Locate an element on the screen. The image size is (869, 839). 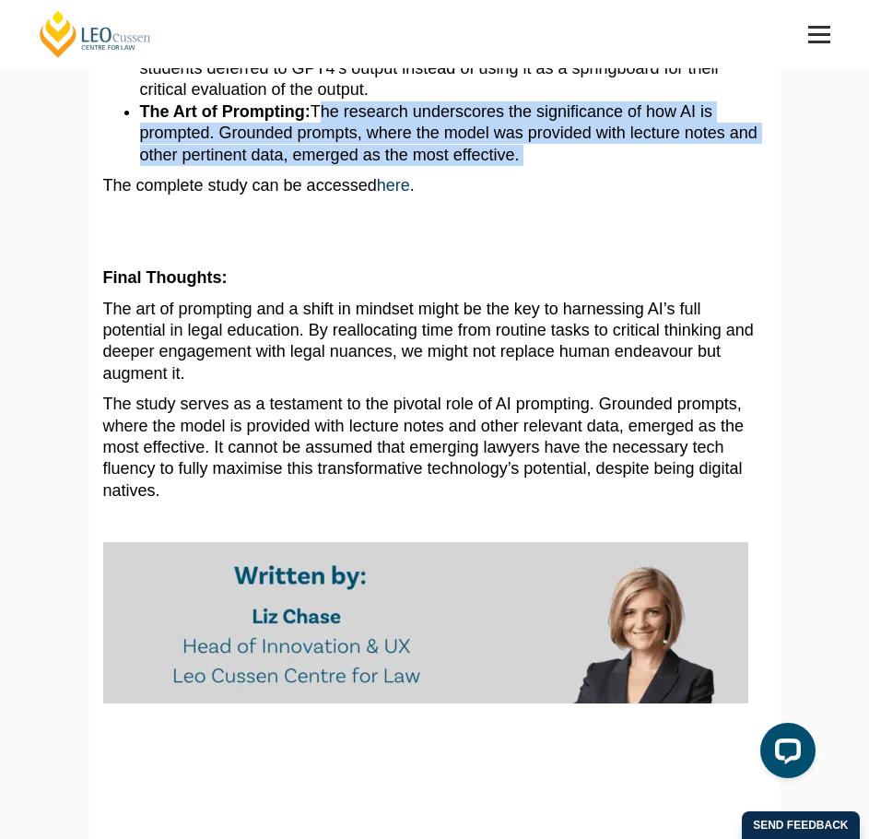
button: Open LiveChat chat widget is located at coordinates (42, 35).